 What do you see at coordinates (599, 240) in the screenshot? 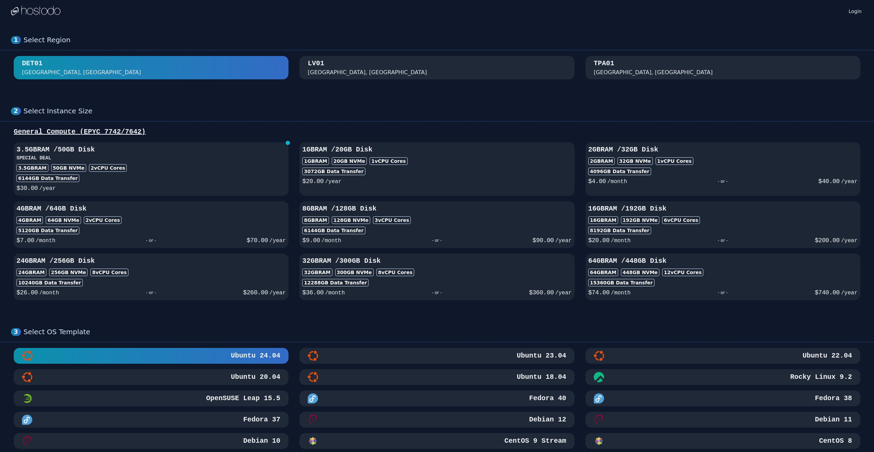
I see `span: $ 20.00` at bounding box center [599, 240].